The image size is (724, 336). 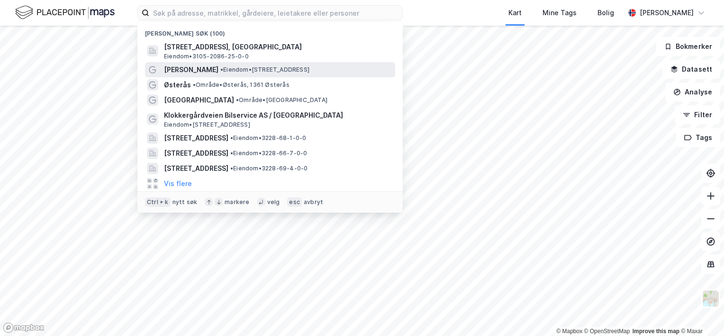 What do you see at coordinates (24, 327) in the screenshot?
I see `a: Mapbox homepage` at bounding box center [24, 327].